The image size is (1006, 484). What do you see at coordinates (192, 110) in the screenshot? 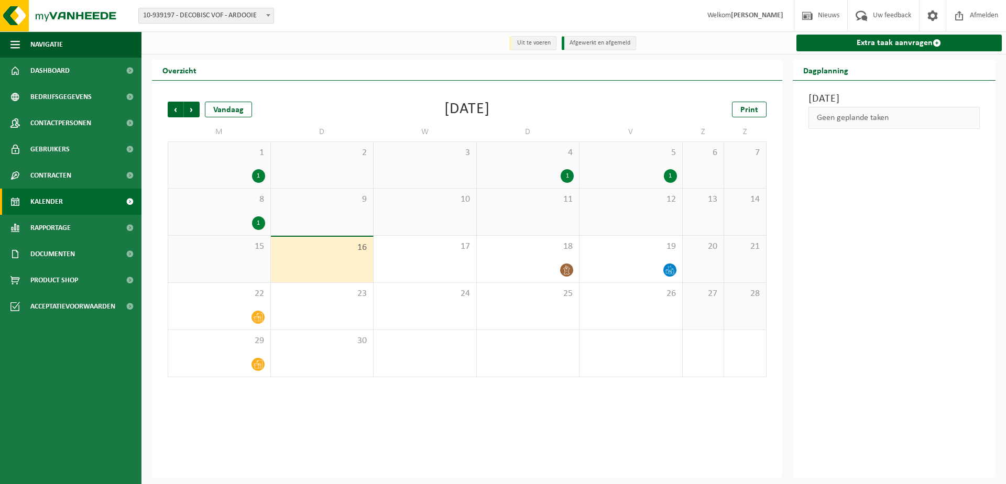
I see `span: Volgende` at bounding box center [192, 110].